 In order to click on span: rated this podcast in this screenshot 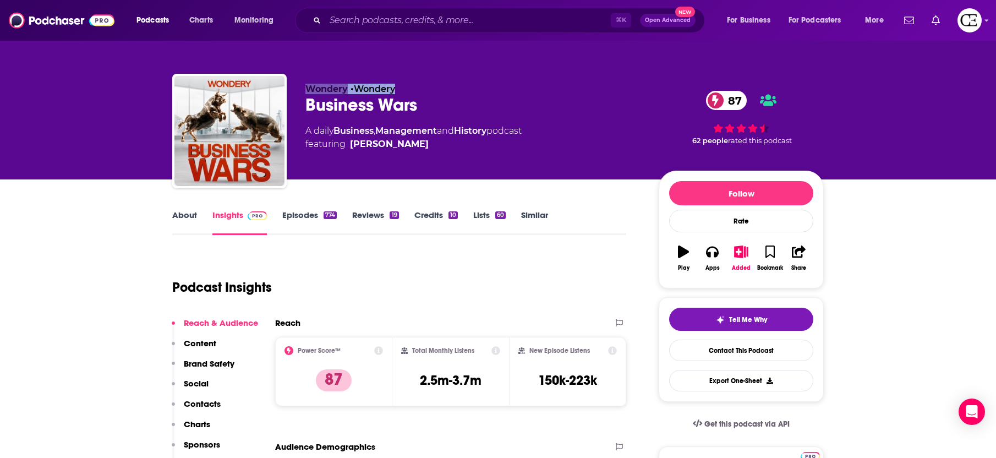, I will do `click(760, 140)`.